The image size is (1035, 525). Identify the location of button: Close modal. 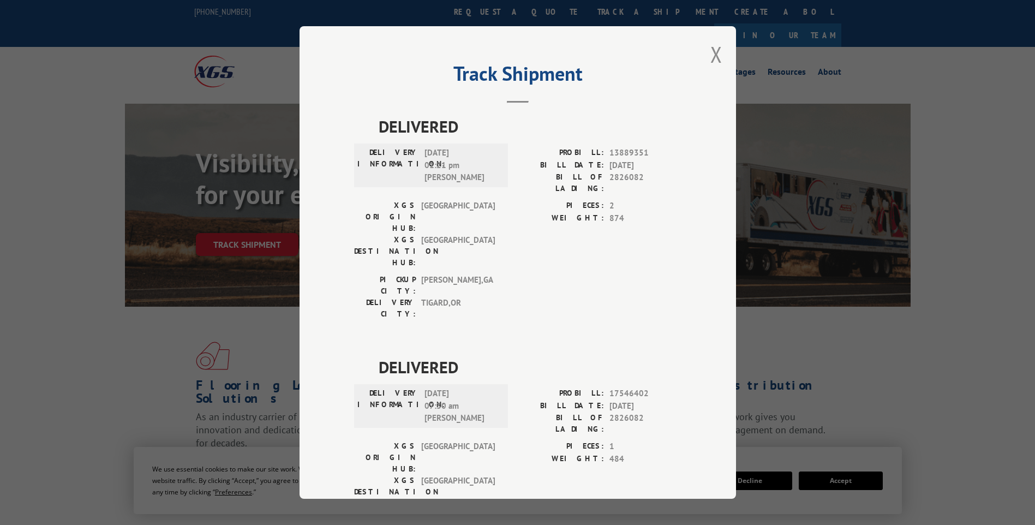
(716, 54).